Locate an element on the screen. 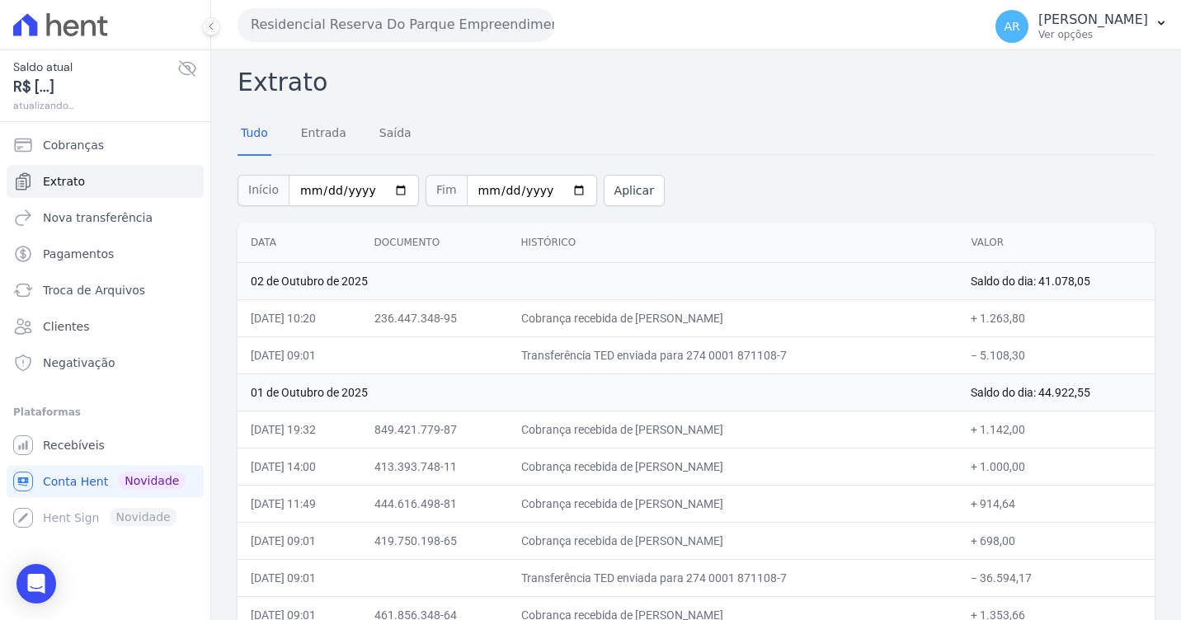  td: 236.447.348-95 is located at coordinates (435, 317).